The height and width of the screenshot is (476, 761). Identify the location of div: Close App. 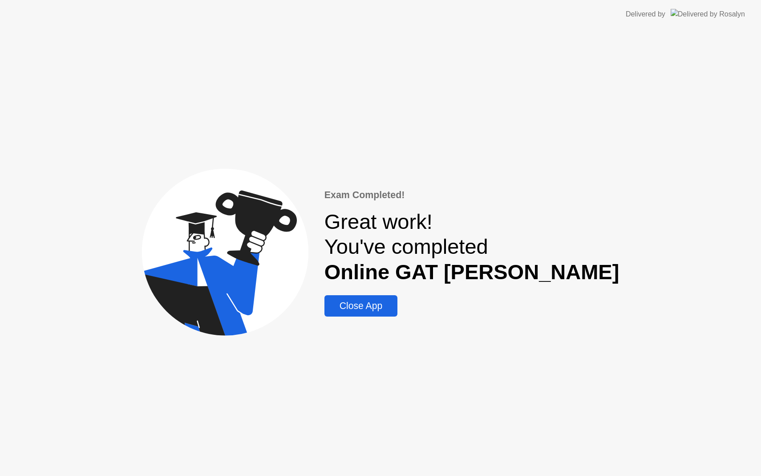
(361, 306).